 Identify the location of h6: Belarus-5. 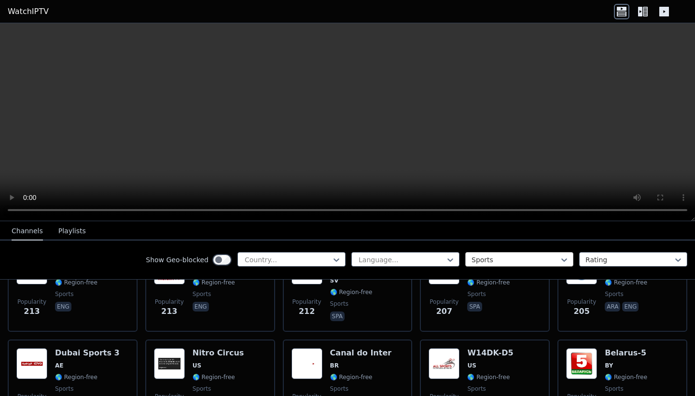
(626, 353).